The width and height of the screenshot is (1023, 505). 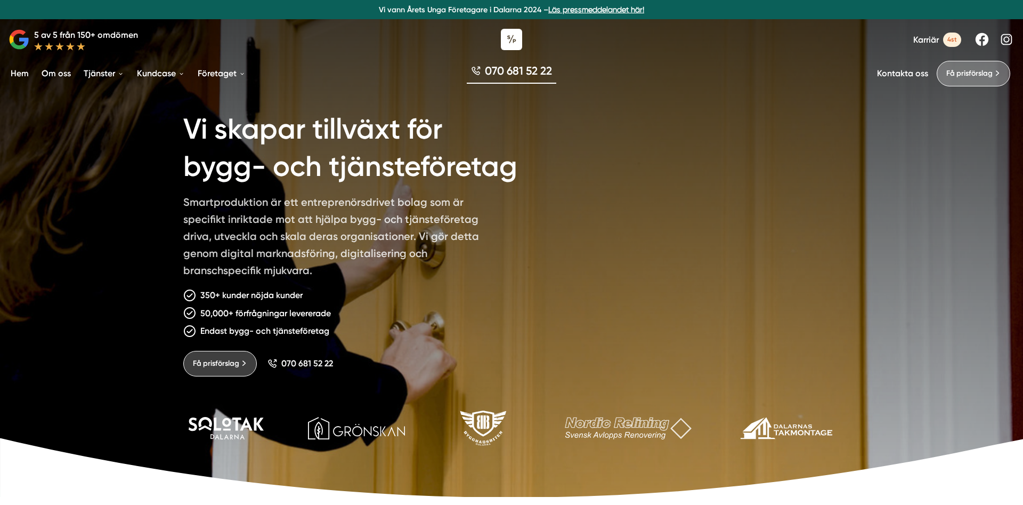 What do you see at coordinates (20, 73) in the screenshot?
I see `a: Hem` at bounding box center [20, 73].